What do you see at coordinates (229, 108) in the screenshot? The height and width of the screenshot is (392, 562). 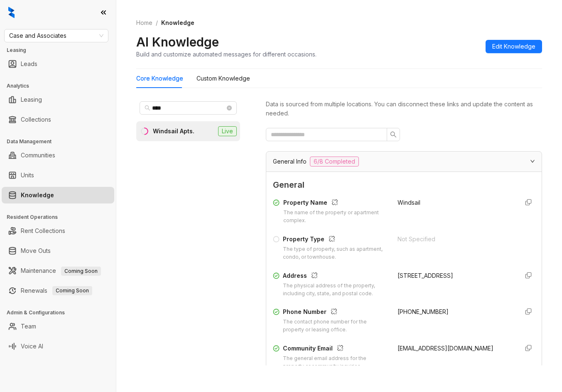 I see `span: close-circle` at bounding box center [229, 108].